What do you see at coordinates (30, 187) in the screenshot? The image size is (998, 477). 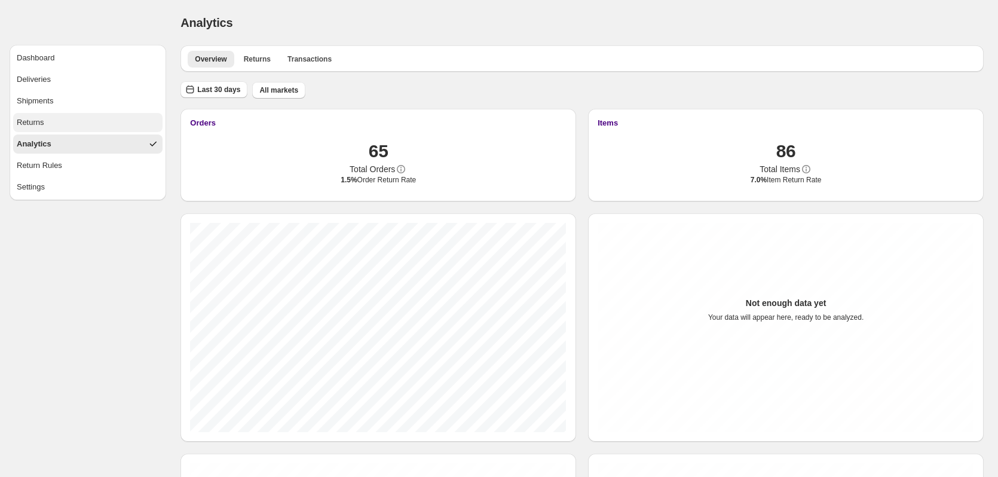 I see `div: Settings` at bounding box center [30, 187].